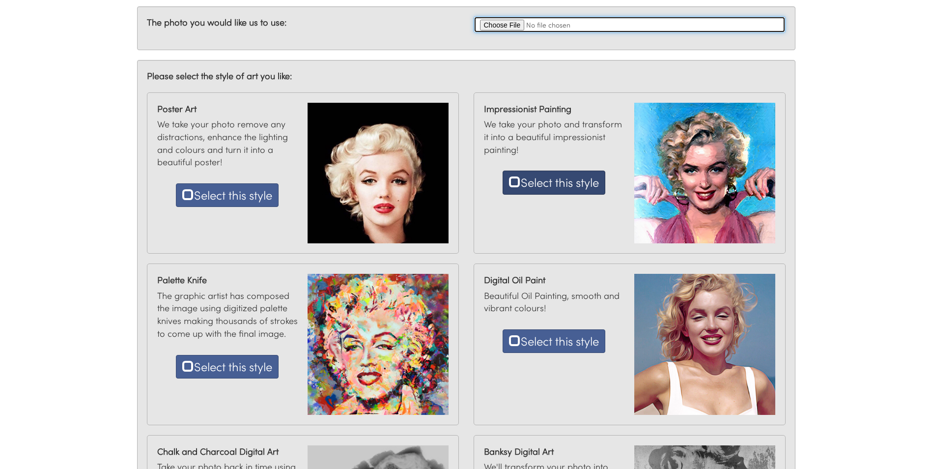  Describe the element at coordinates (227, 155) in the screenshot. I see `div: We take your photo remove any distractions, enhance the lighting and colours and turn it into a b...` at that location.